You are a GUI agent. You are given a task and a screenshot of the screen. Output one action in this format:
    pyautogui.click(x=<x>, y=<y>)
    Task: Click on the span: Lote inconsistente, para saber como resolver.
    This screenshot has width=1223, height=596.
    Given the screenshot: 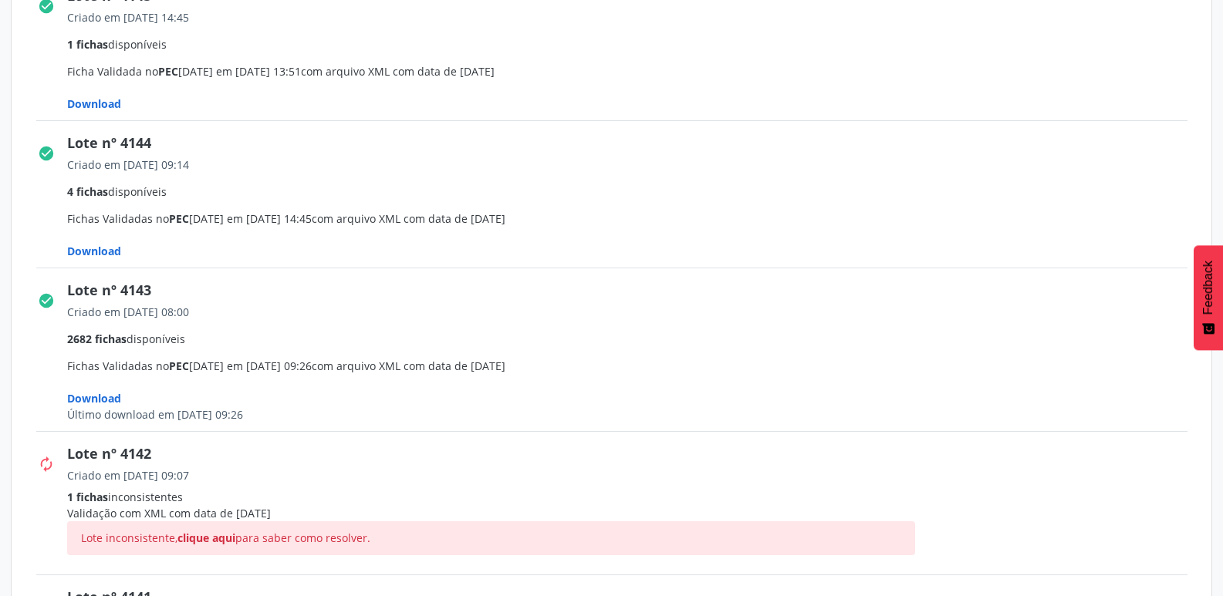 What is the action you would take?
    pyautogui.click(x=225, y=538)
    